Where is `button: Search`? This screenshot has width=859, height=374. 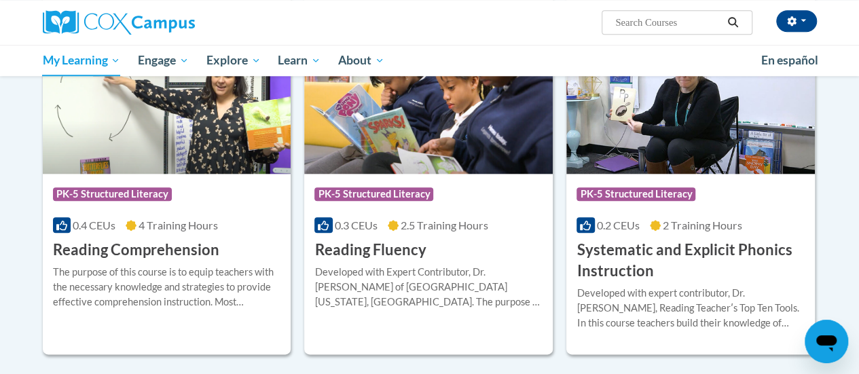 button: Search is located at coordinates (733, 22).